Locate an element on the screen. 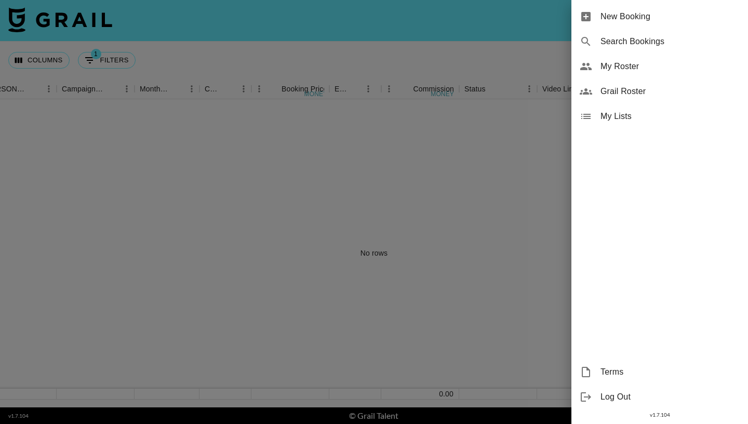  div: Search Bookings is located at coordinates (660, 42).